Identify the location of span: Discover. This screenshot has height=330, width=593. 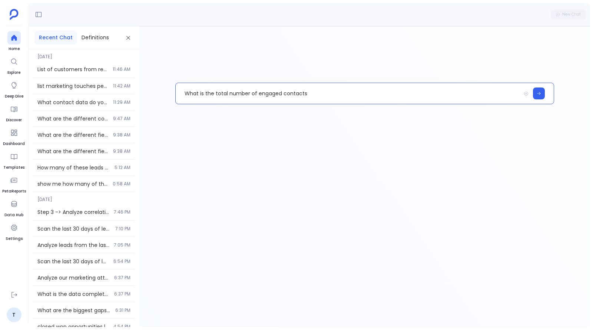
(14, 120).